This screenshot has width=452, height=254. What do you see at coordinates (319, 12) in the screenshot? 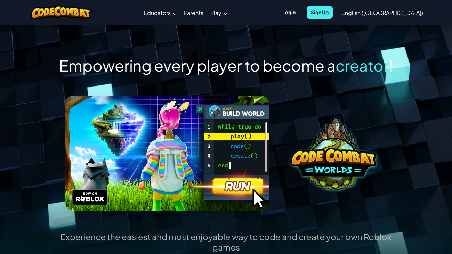
I see `button: Sign Up` at bounding box center [319, 12].